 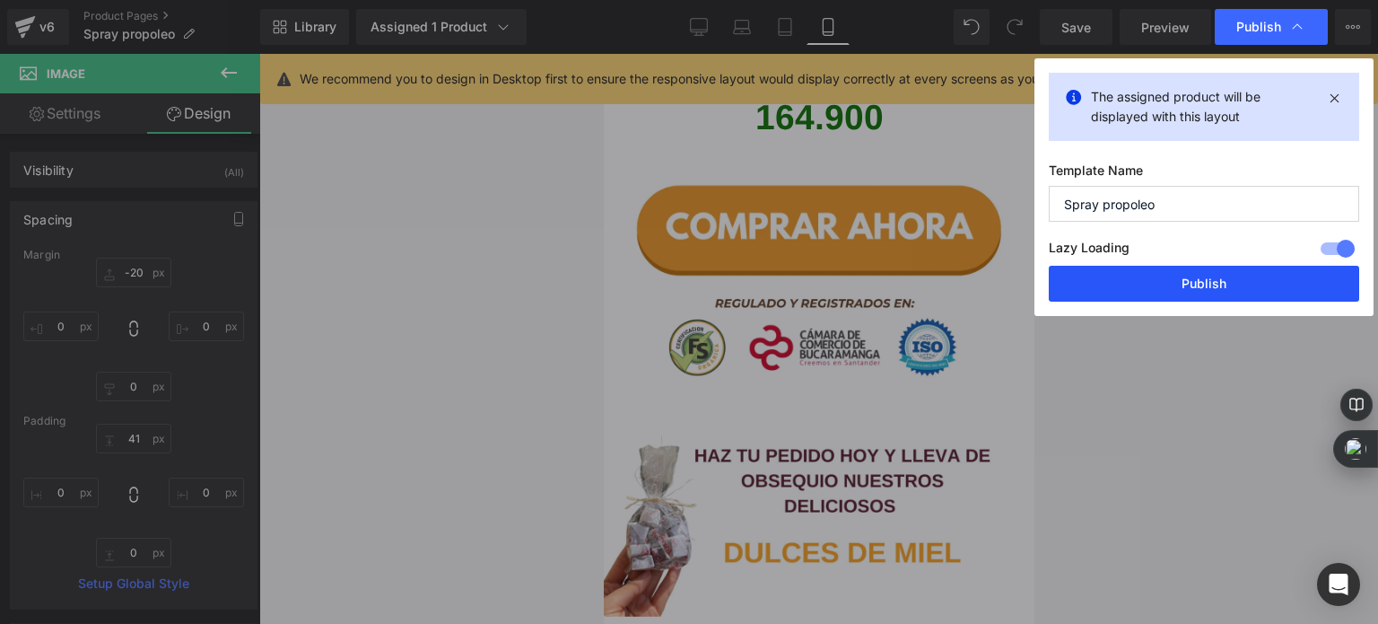 I want to click on label: Template Name, so click(x=1204, y=174).